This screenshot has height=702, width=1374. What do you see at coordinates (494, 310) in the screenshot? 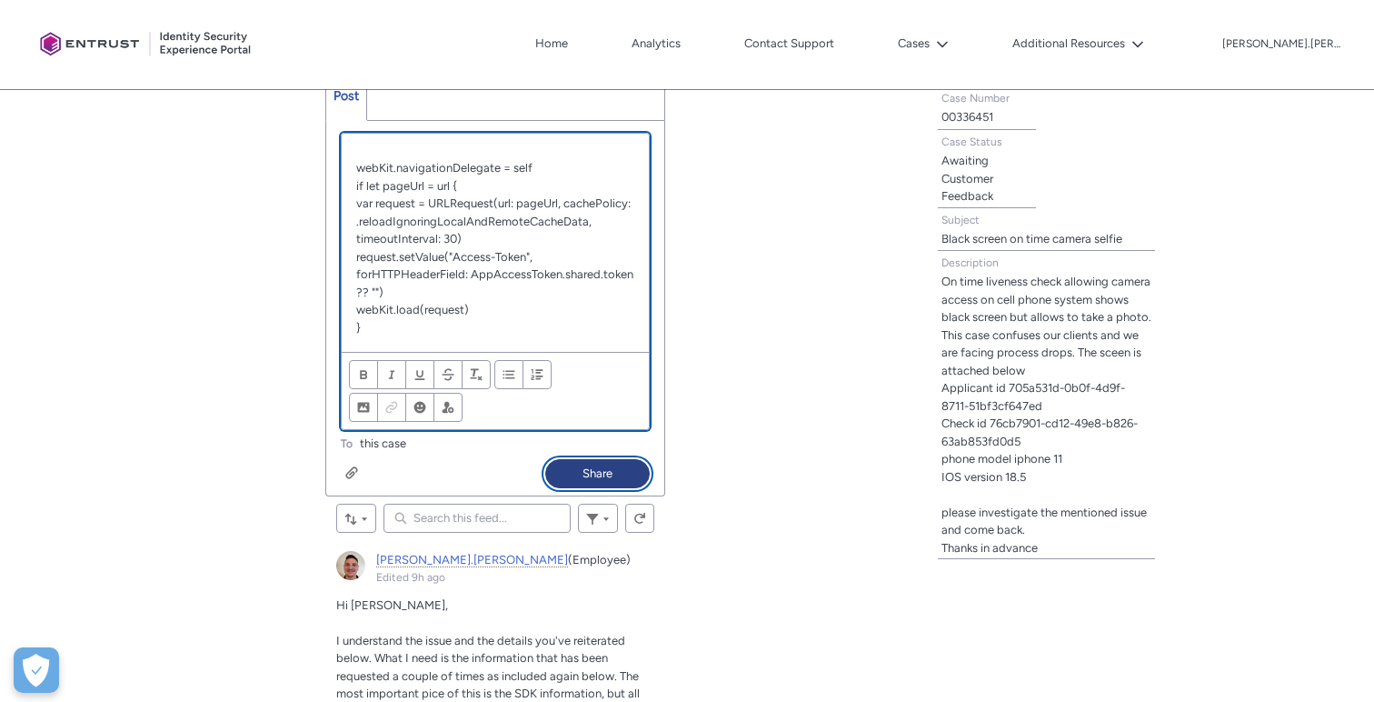
I see `p: webKit.load(request)` at bounding box center [494, 310].